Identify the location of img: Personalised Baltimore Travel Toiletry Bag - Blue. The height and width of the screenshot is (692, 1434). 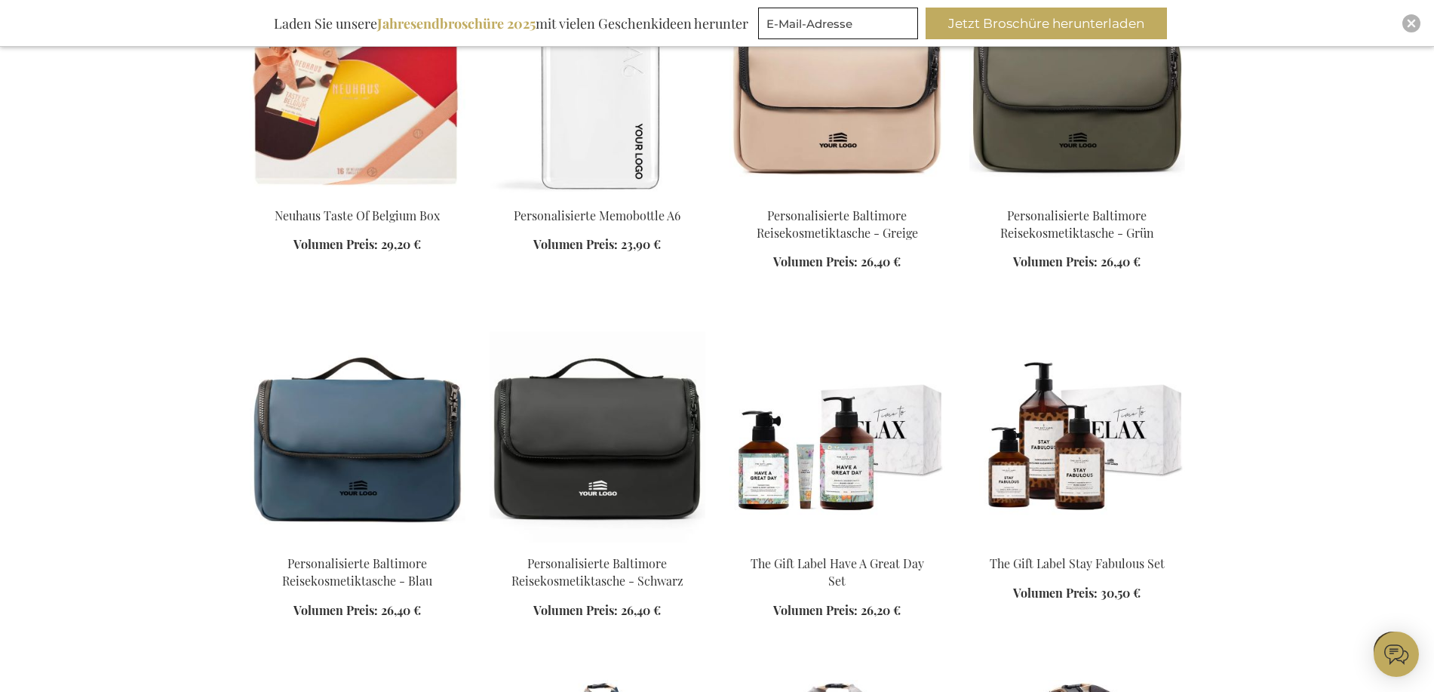
(358, 437).